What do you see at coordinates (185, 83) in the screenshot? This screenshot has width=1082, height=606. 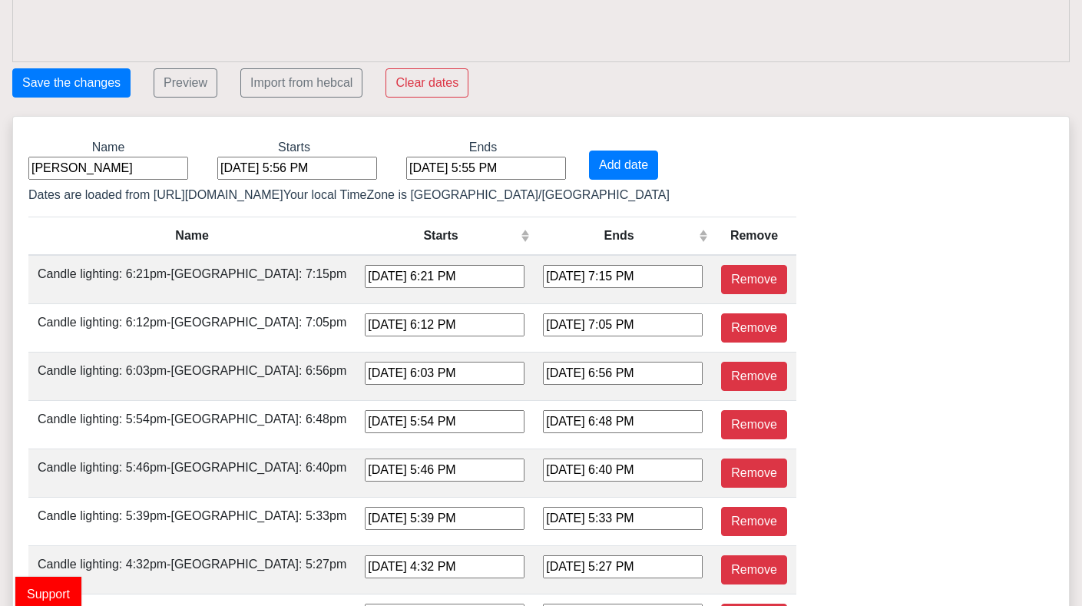 I see `button: Preview` at bounding box center [185, 83].